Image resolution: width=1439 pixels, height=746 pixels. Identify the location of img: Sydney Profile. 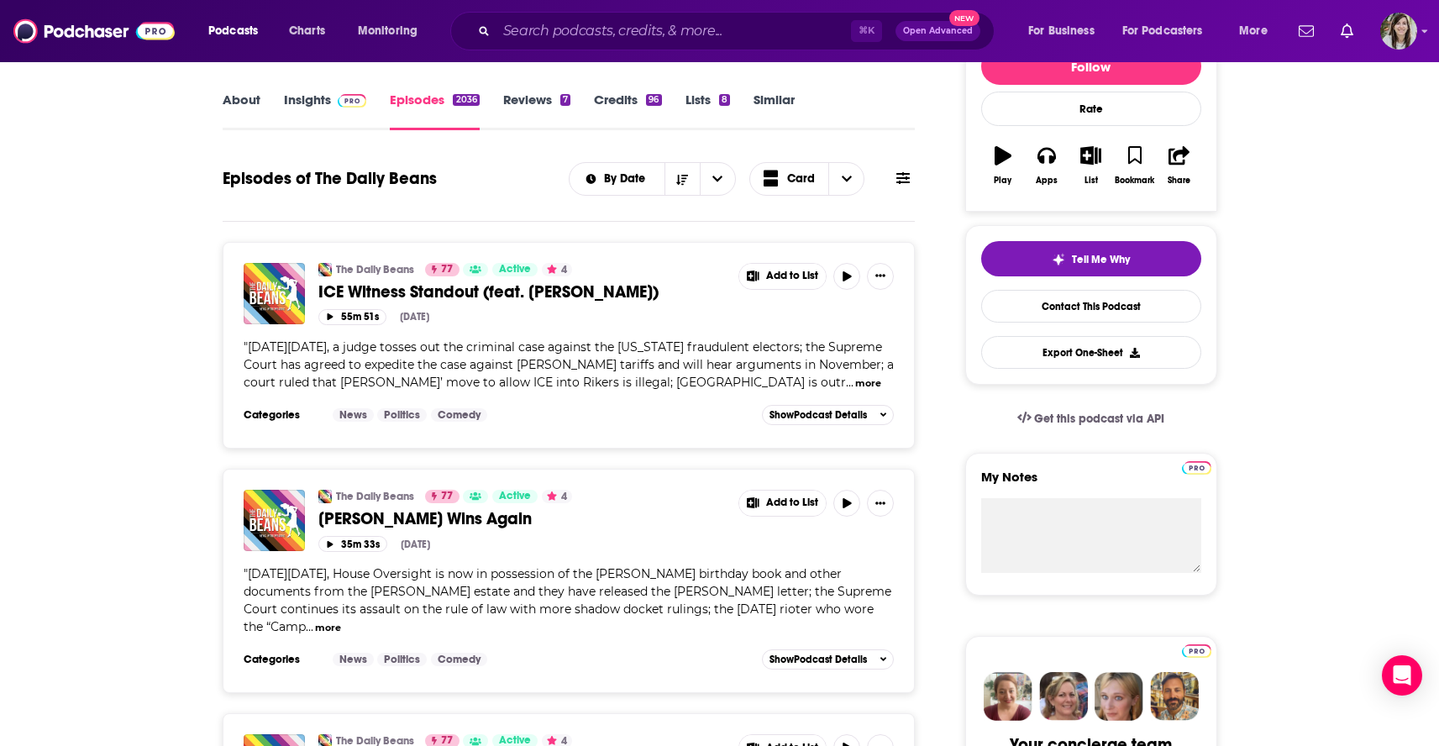
(1008, 696).